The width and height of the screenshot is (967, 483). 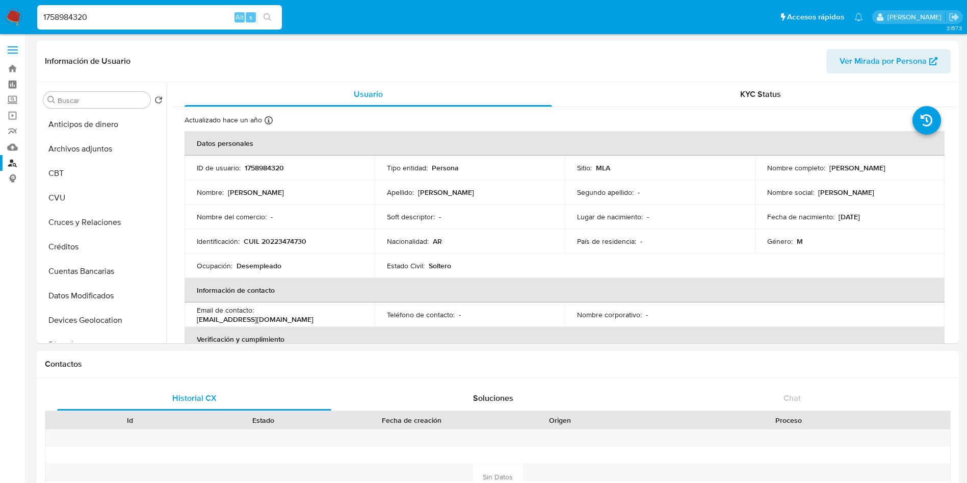 What do you see at coordinates (584, 168) in the screenshot?
I see `p: Sitio :` at bounding box center [584, 168].